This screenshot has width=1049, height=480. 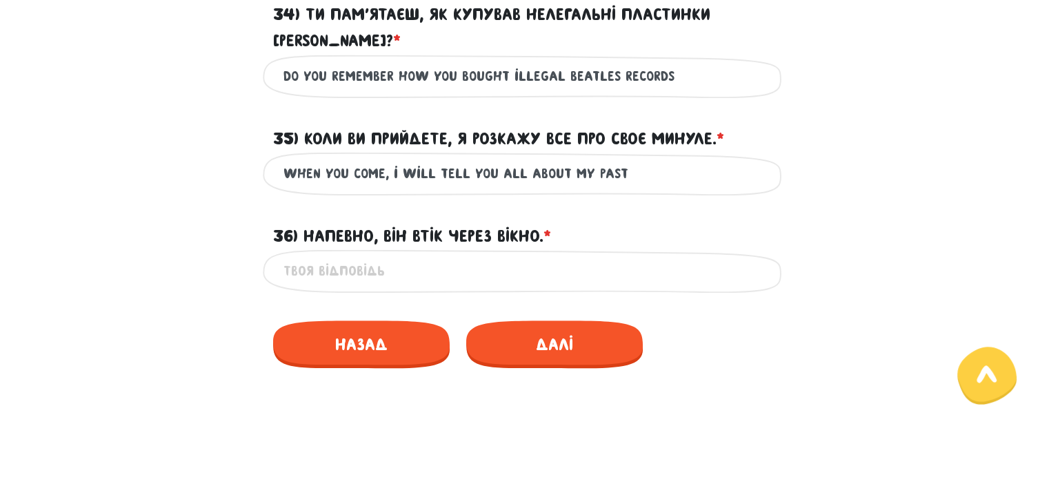 What do you see at coordinates (499, 139) in the screenshot?
I see `label: 35) Коли ви прийдете, я розкажу все про своє минуле.` at bounding box center [499, 139].